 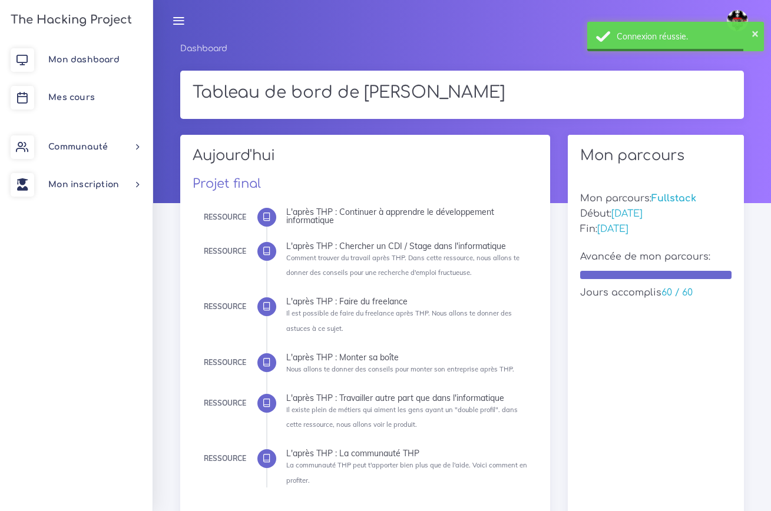 What do you see at coordinates (69, 20) in the screenshot?
I see `h3: The Hacking Project` at bounding box center [69, 20].